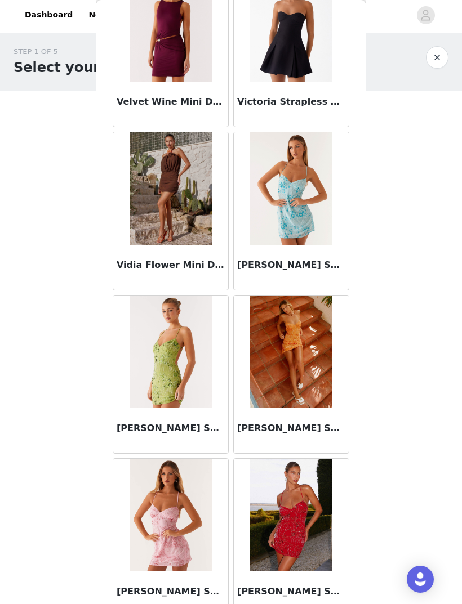  Describe the element at coordinates (425, 15) in the screenshot. I see `div: avatar` at that location.